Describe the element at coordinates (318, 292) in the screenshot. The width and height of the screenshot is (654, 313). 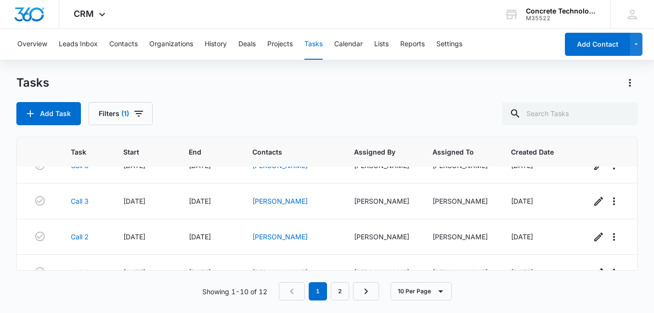
I see `em: 1` at that location.